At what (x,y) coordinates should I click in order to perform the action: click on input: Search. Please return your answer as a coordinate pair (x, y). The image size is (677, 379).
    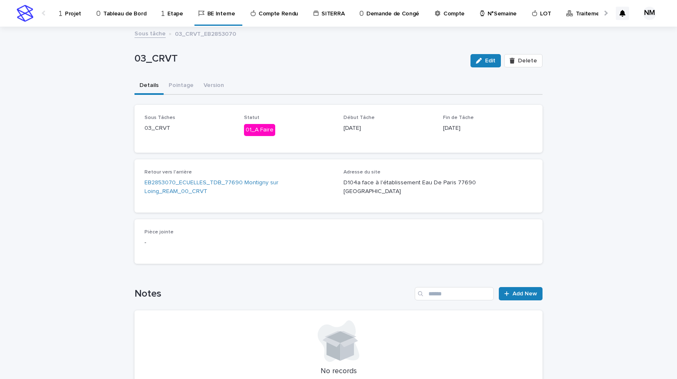
    Looking at the image, I should click on (454, 294).